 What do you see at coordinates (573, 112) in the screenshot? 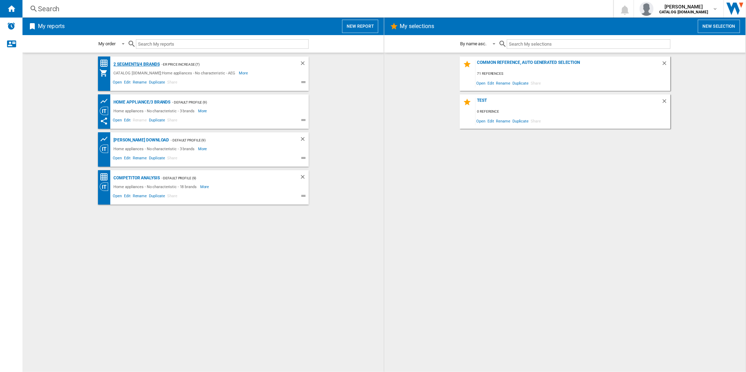
I see `div: 0 reference` at bounding box center [573, 112].